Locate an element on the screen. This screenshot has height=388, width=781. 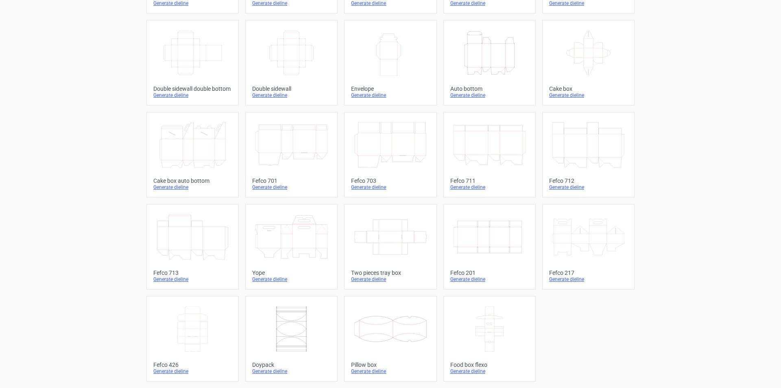
a: Fefco 201Generate dieline is located at coordinates (489, 247).